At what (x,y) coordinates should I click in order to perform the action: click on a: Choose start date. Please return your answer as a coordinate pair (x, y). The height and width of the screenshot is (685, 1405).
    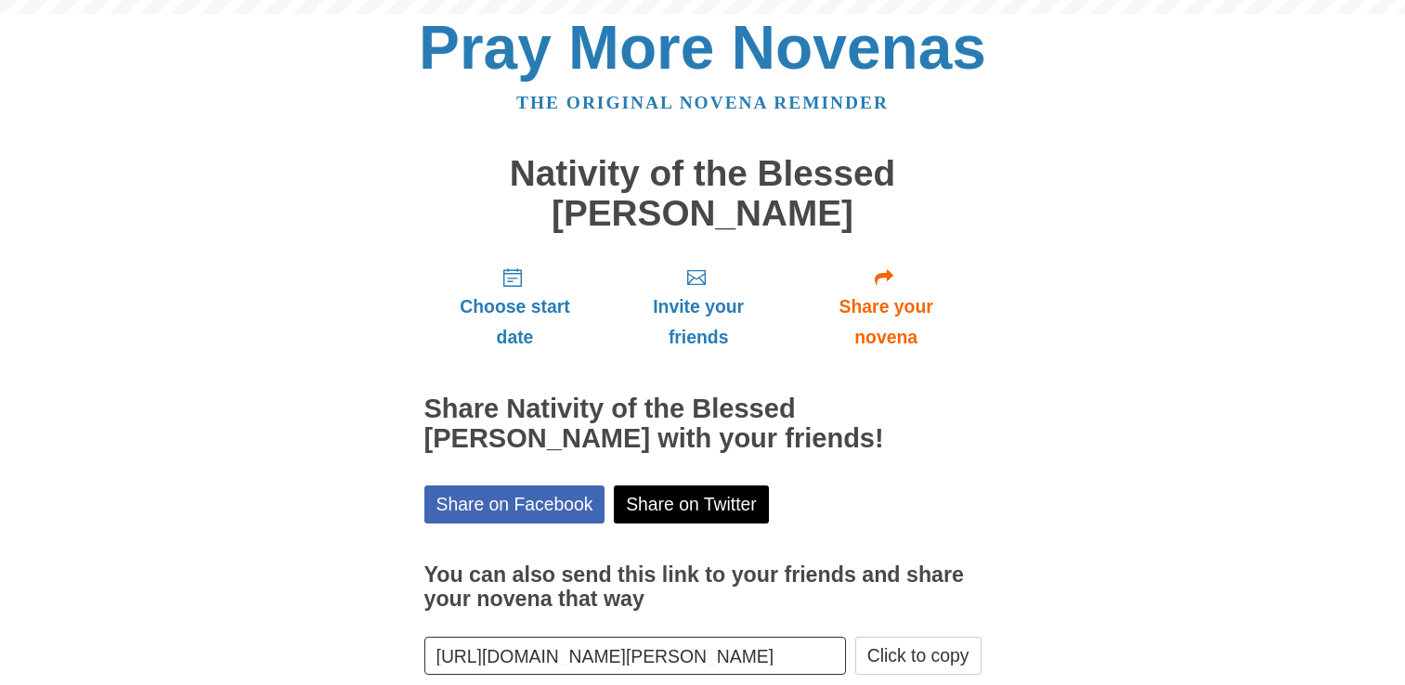
    Looking at the image, I should click on (515, 306).